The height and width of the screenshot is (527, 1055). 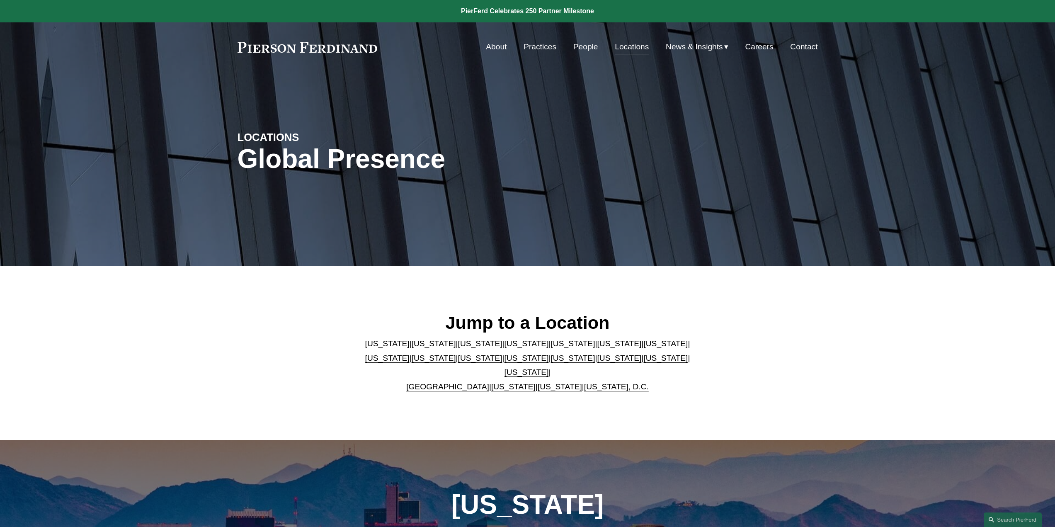 What do you see at coordinates (695, 47) in the screenshot?
I see `span: News & Insights` at bounding box center [695, 47].